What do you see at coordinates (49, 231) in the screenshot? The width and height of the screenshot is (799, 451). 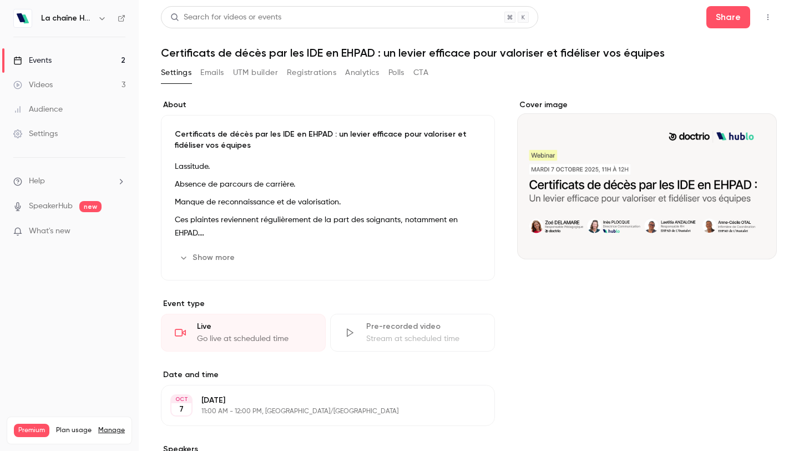 I see `span: What's new` at bounding box center [49, 231].